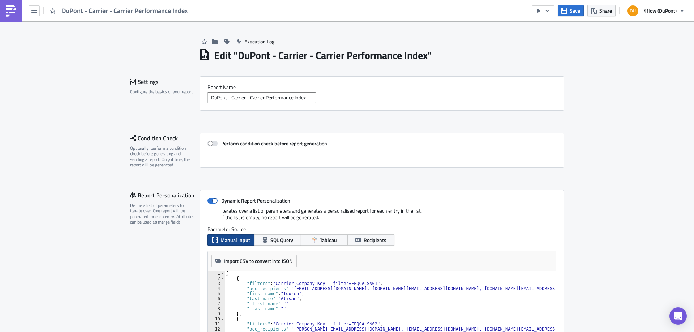 The height and width of the screenshot is (332, 694). I want to click on strong: Dynamic Report Personalization, so click(256, 200).